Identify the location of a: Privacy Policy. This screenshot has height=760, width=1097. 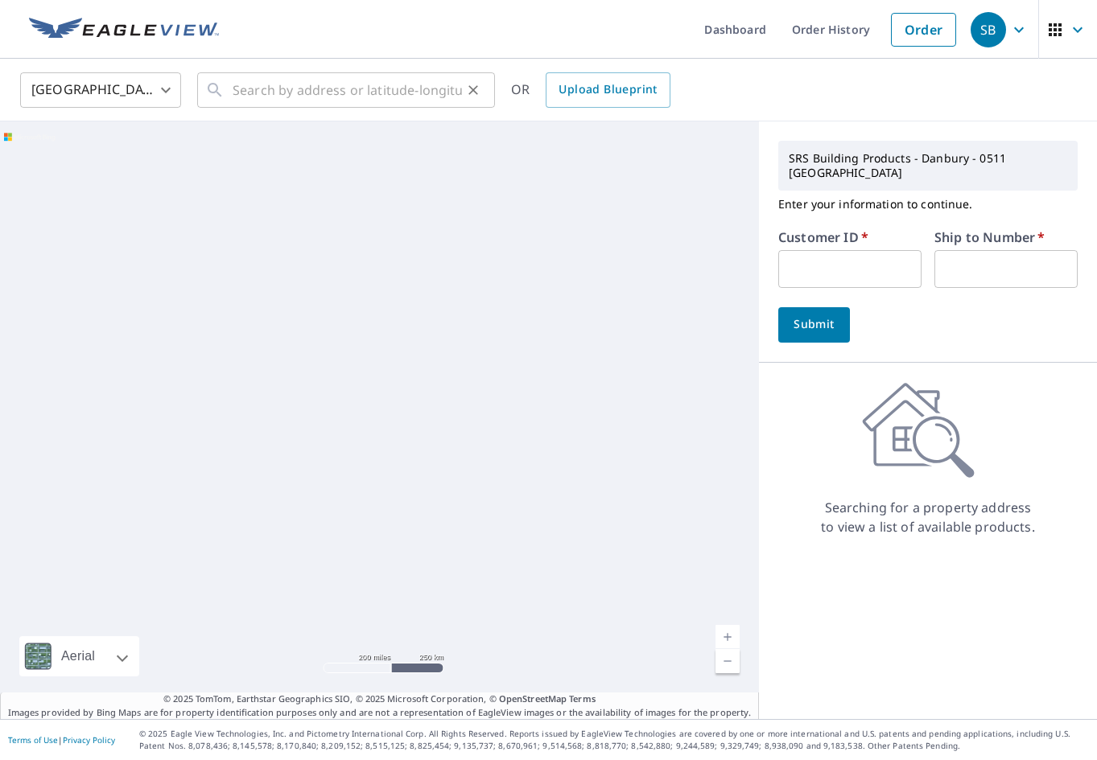
(89, 740).